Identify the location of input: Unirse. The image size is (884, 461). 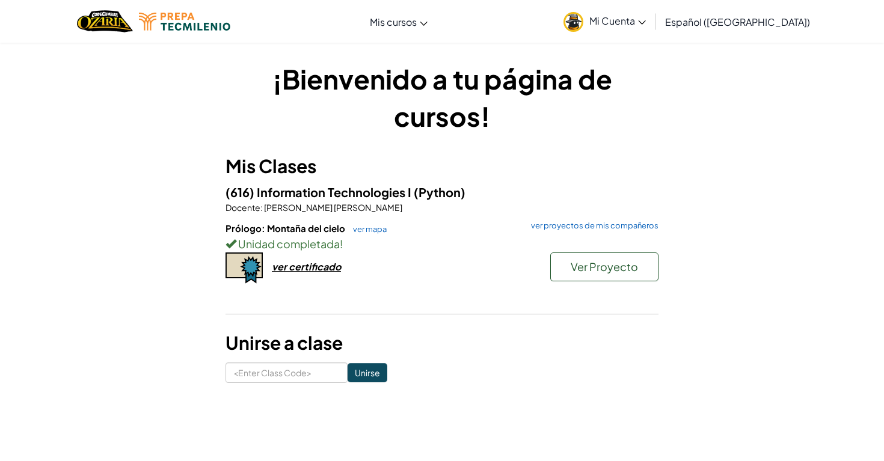
(367, 373).